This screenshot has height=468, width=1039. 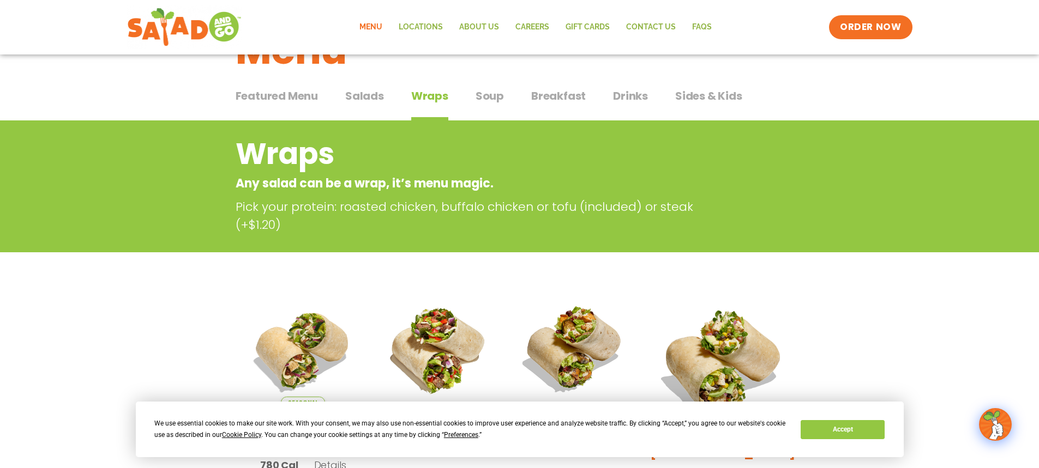 I want to click on span: Wraps, so click(x=430, y=96).